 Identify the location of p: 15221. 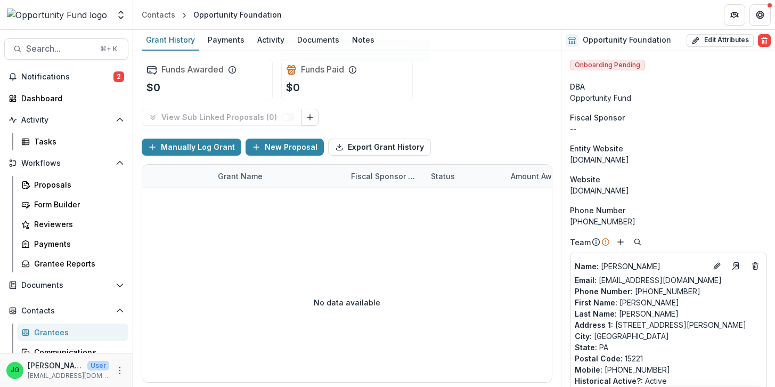
(668, 358).